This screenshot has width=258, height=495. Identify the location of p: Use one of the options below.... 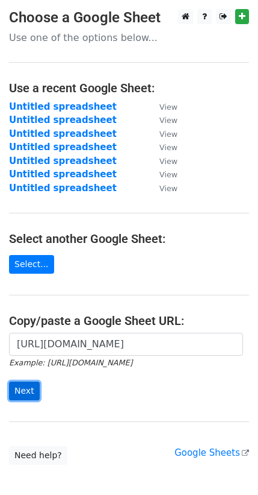
(129, 37).